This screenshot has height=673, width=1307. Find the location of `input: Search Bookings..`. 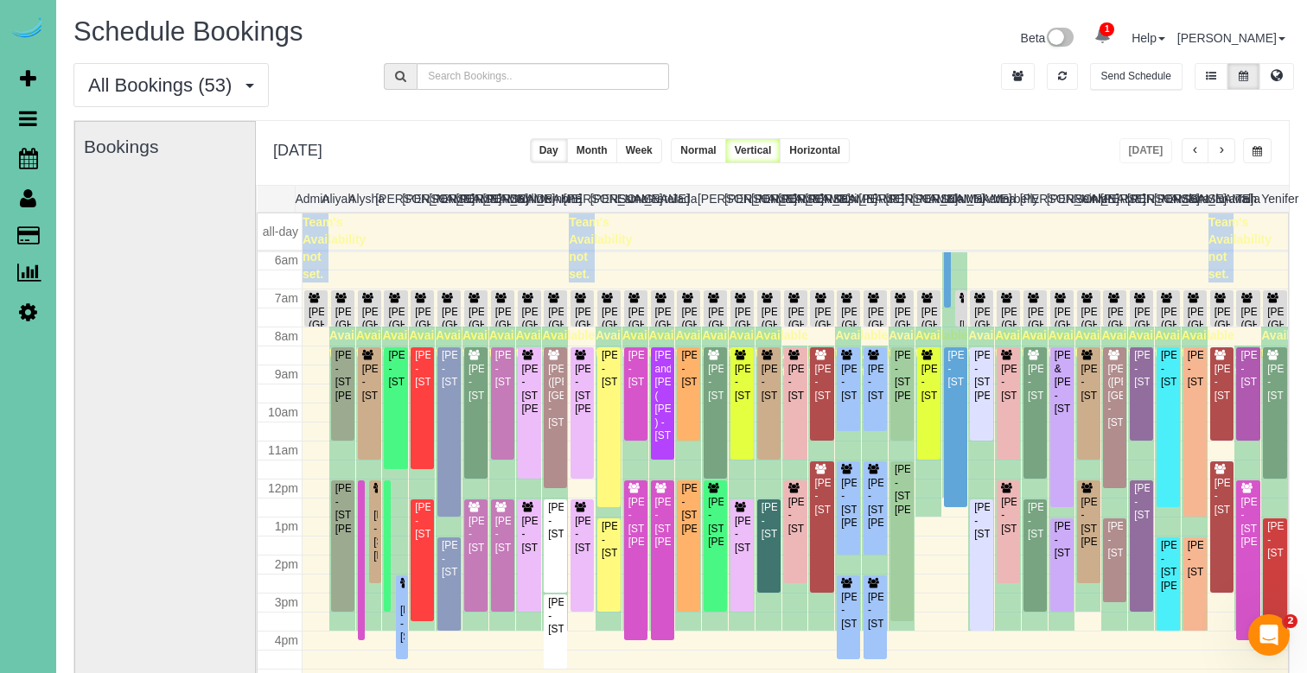

input: Search Bookings.. is located at coordinates (542, 76).